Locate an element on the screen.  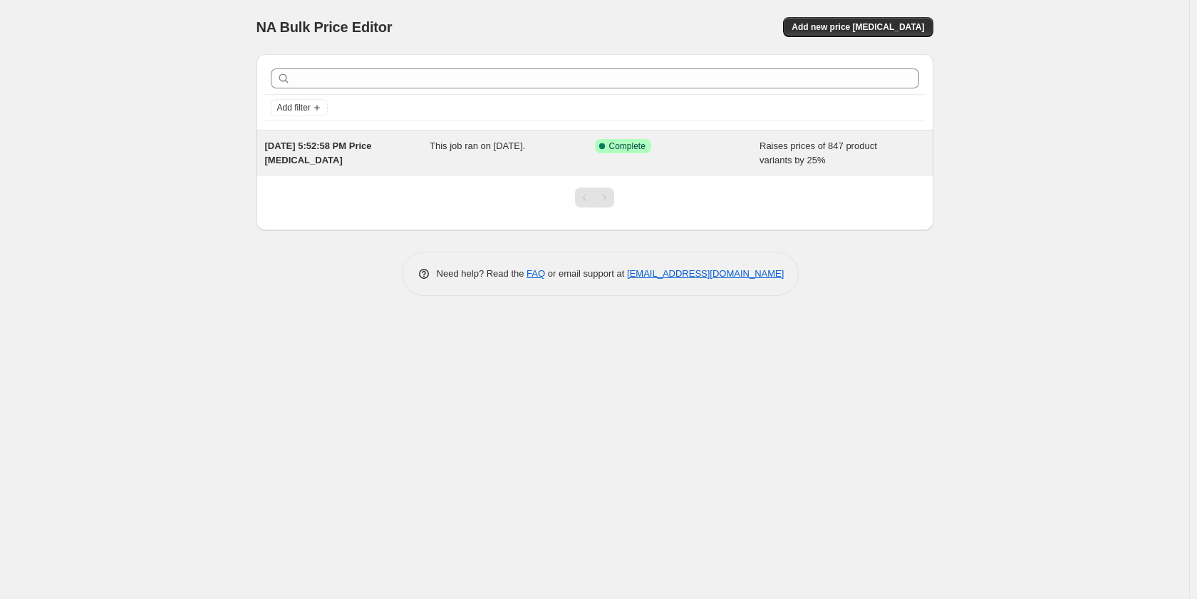
button: Add filter is located at coordinates (299, 108).